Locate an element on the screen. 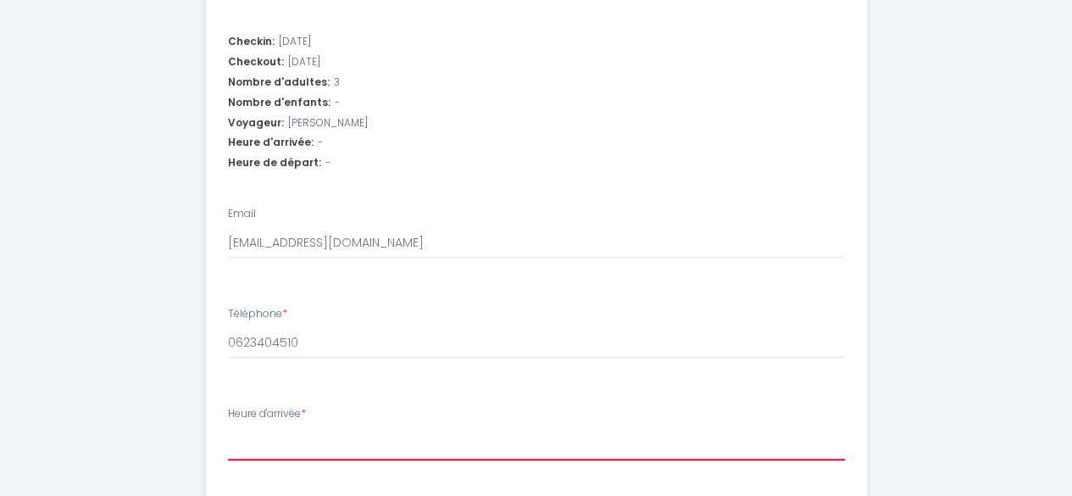 This screenshot has width=1072, height=496. span: Nombre d'adultes: is located at coordinates (279, 82).